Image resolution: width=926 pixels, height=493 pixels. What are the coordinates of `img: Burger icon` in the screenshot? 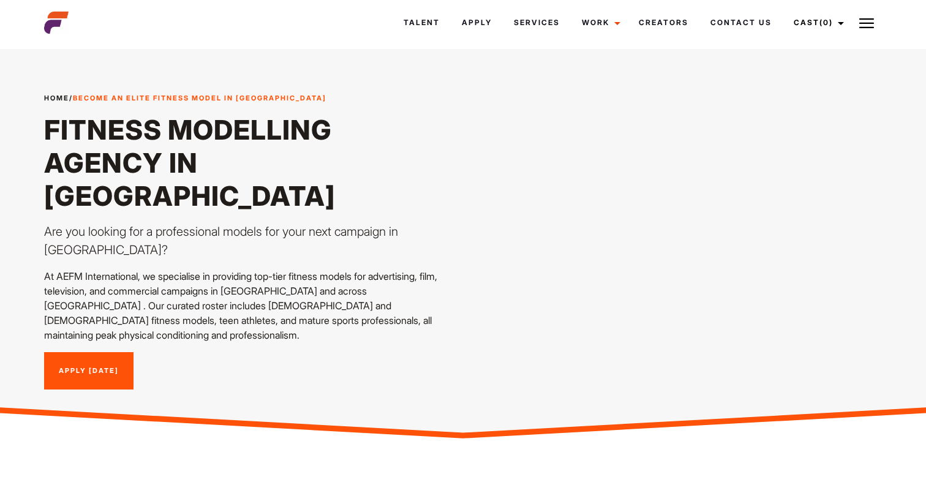 It's located at (867, 23).